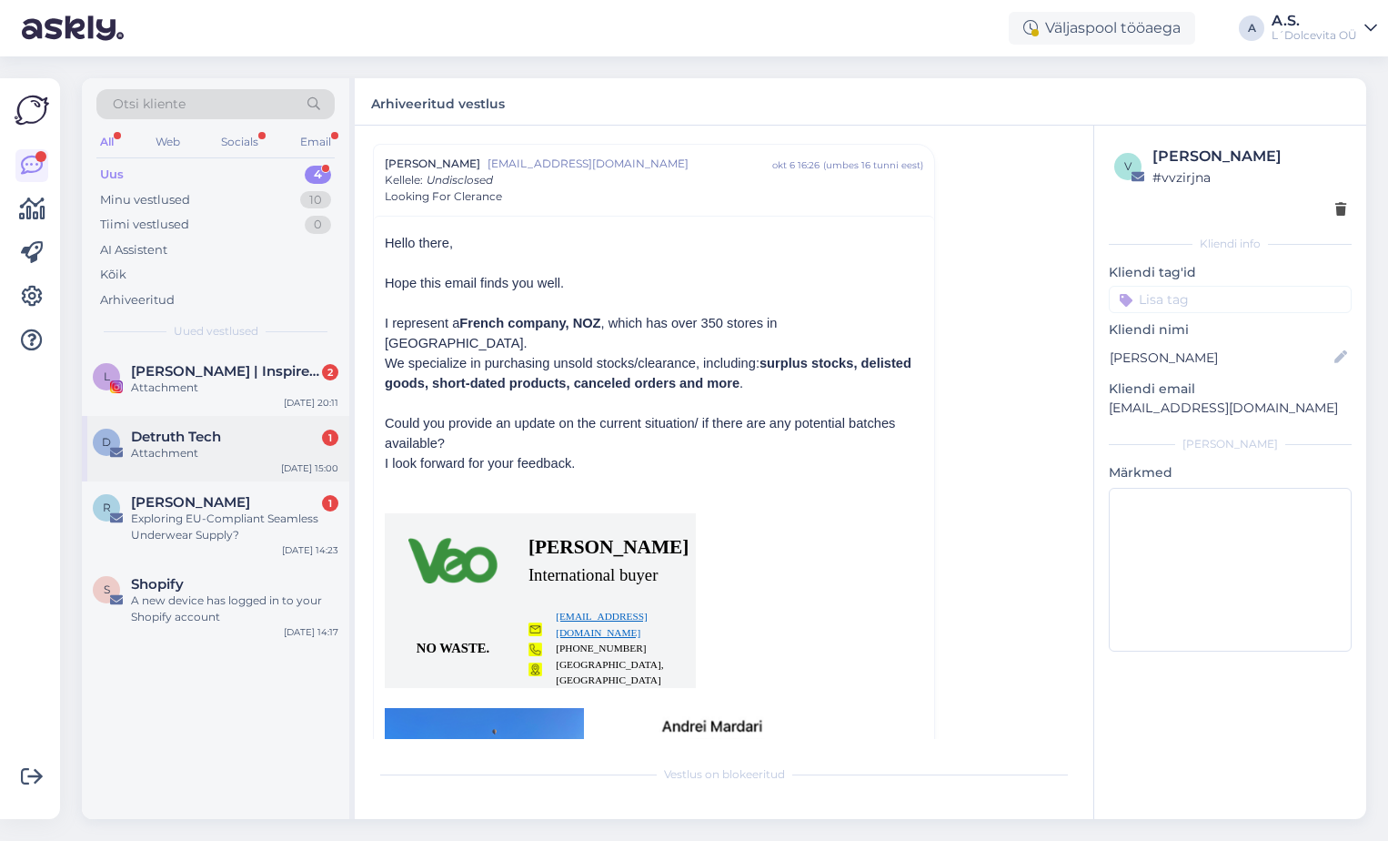  I want to click on div: Web, so click(167, 142).